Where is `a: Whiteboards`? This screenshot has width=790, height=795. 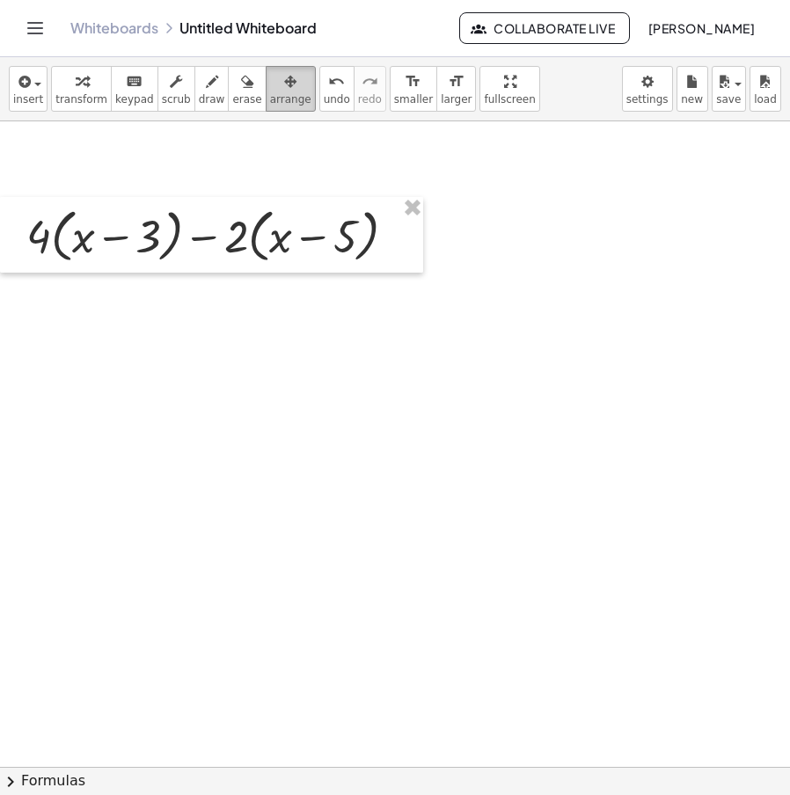 a: Whiteboards is located at coordinates (114, 28).